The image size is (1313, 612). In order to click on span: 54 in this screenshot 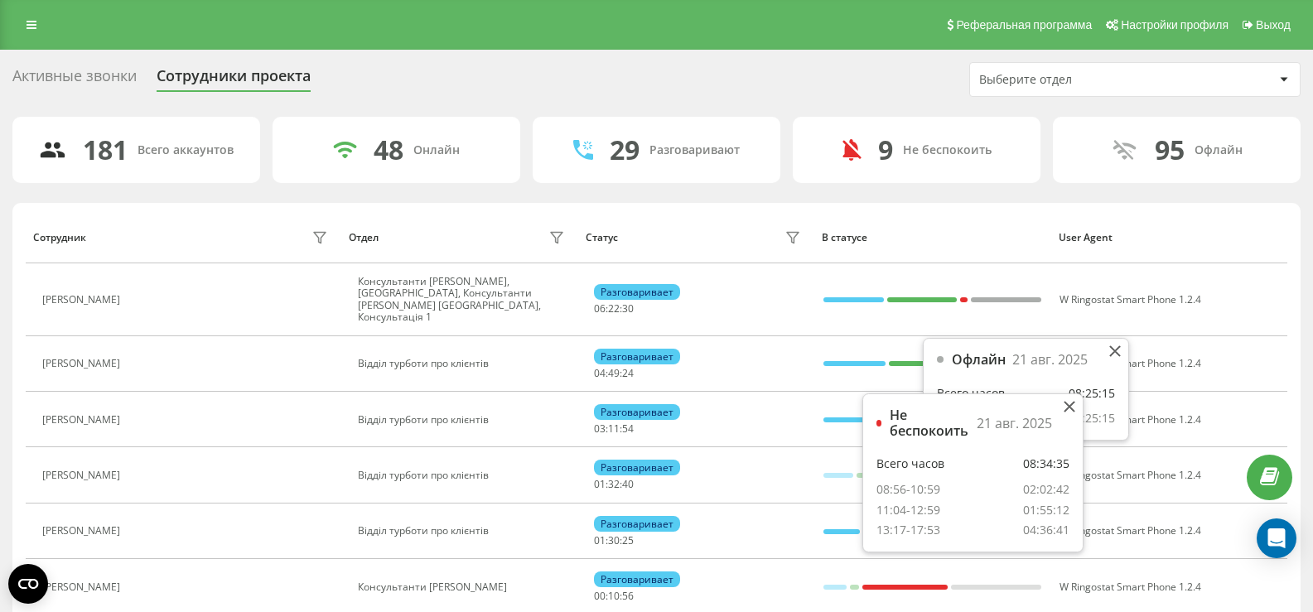, I will do `click(628, 428)`.